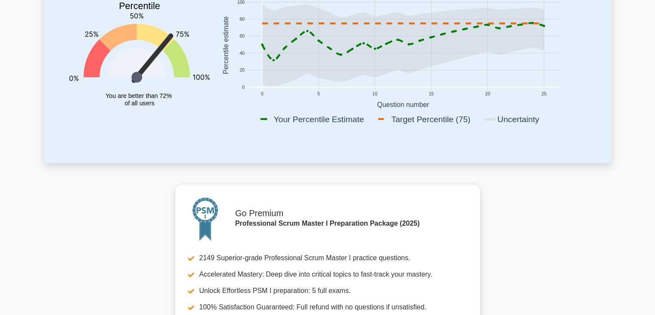 This screenshot has height=315, width=655. What do you see at coordinates (431, 94) in the screenshot?
I see `text: 15` at bounding box center [431, 94].